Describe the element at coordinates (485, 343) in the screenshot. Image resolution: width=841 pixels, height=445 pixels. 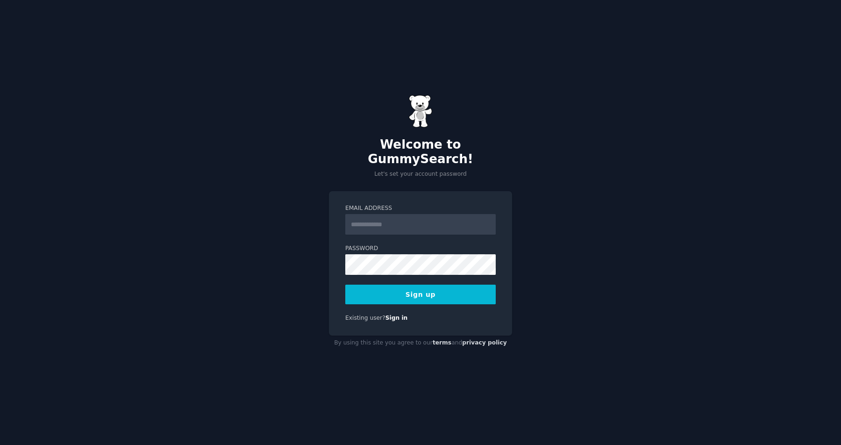
I see `a: privacy policy` at that location.